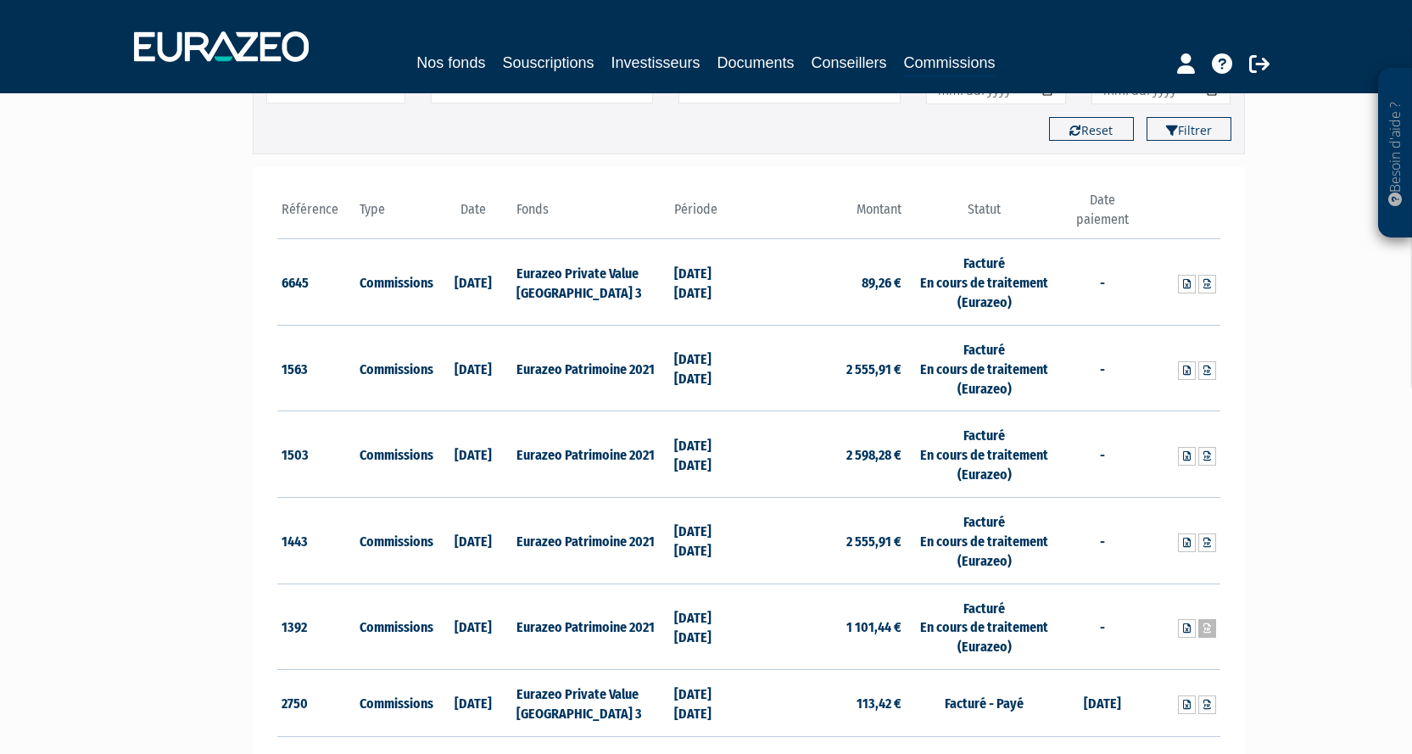 This screenshot has height=754, width=1412. What do you see at coordinates (450, 63) in the screenshot?
I see `a: Nos fonds` at bounding box center [450, 63].